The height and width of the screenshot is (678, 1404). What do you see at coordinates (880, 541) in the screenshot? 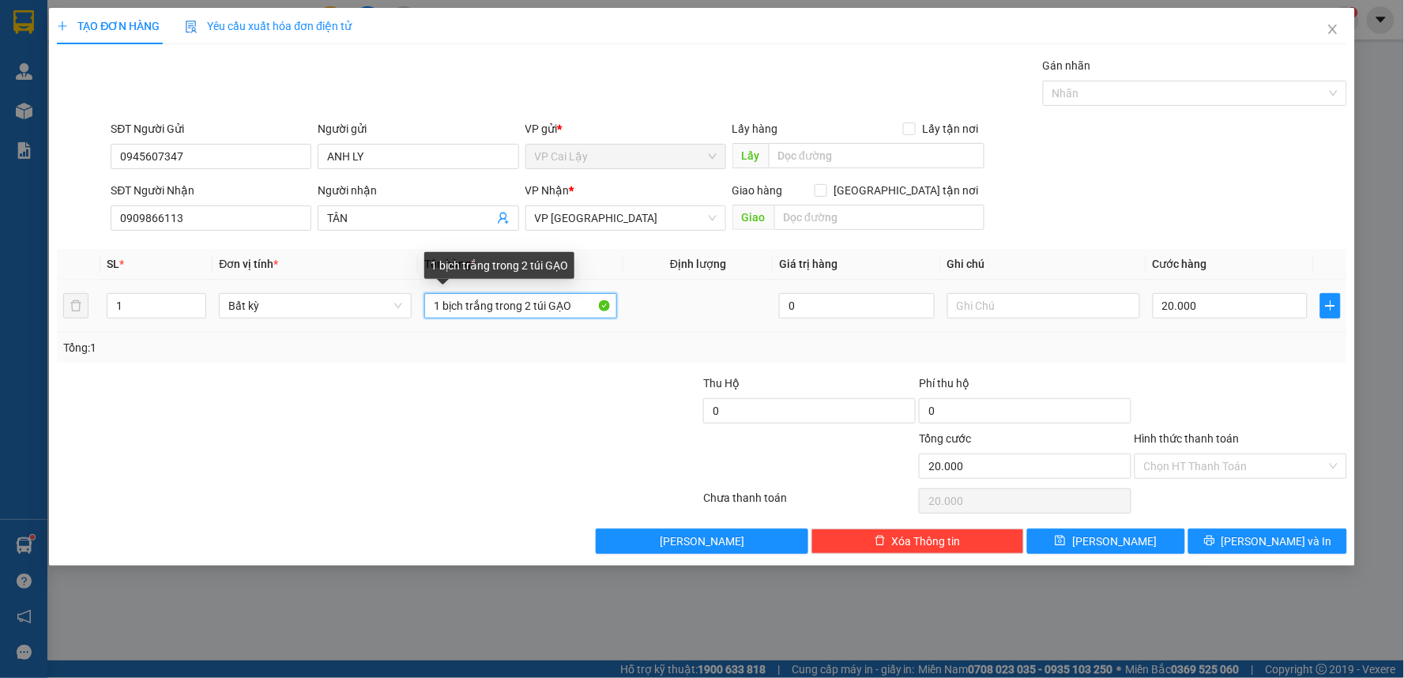
I see `span: delete` at bounding box center [880, 541].